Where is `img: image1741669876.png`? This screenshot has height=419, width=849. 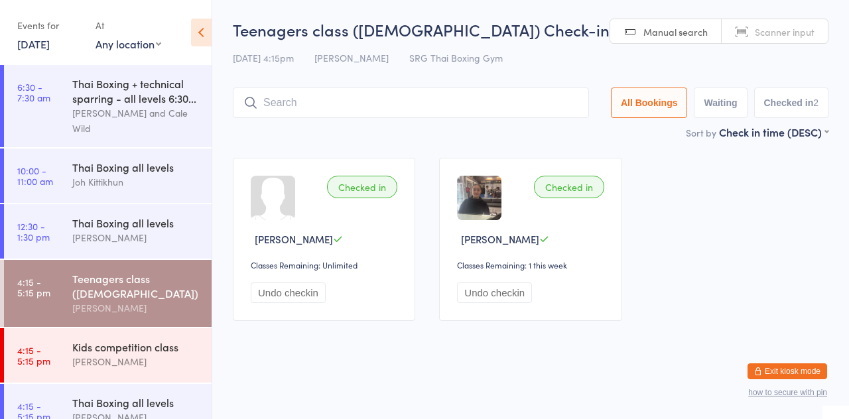
img: image1741669876.png is located at coordinates (479, 198).